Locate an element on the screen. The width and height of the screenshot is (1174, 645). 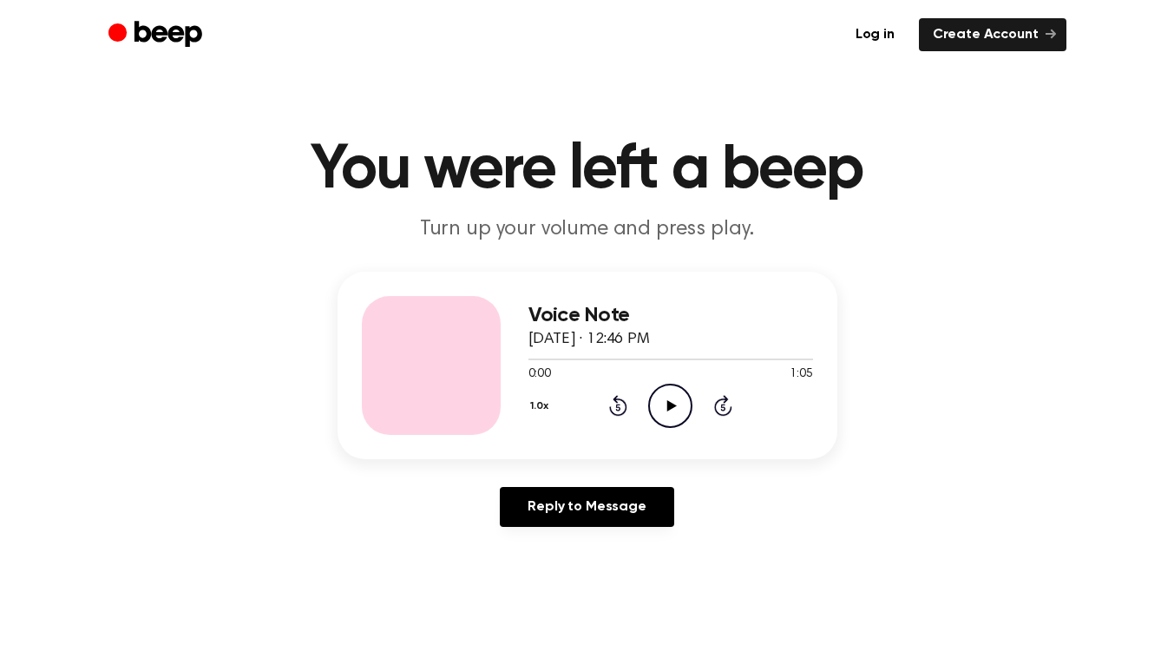
h3: Voice Note is located at coordinates (671, 315).